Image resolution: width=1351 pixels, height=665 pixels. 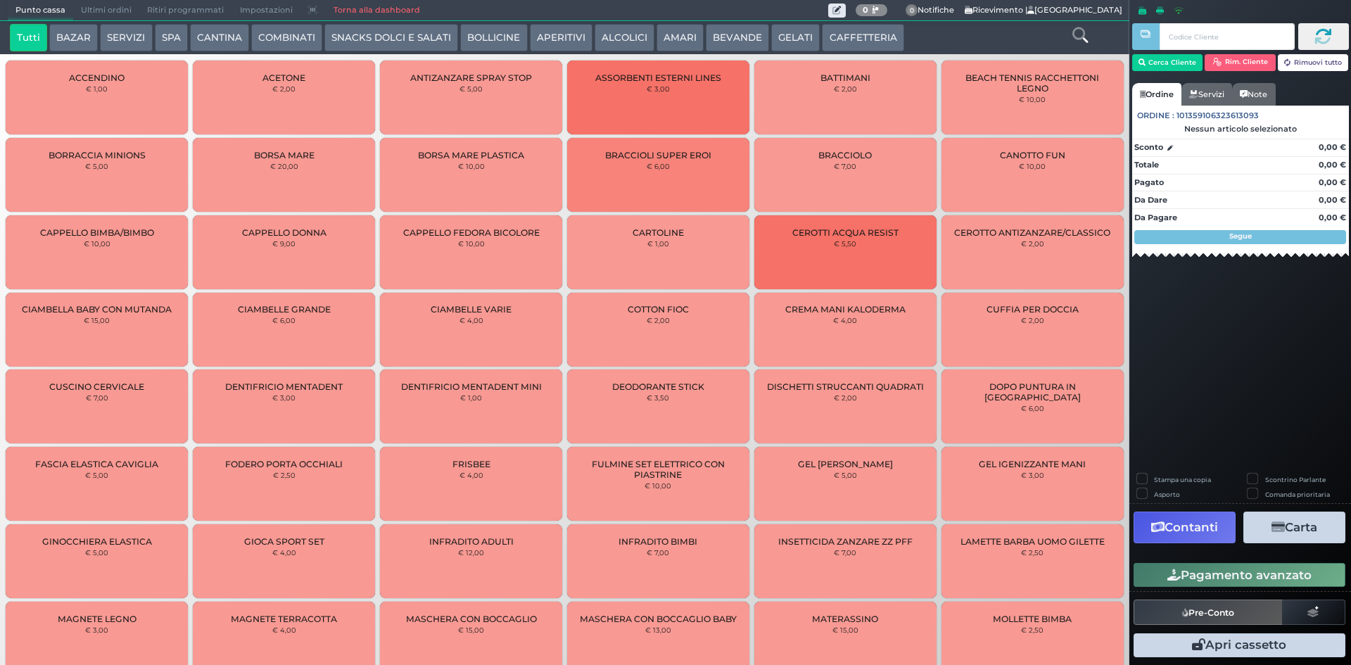 What do you see at coordinates (471, 309) in the screenshot?
I see `span: CIAMBELLE VARIE` at bounding box center [471, 309].